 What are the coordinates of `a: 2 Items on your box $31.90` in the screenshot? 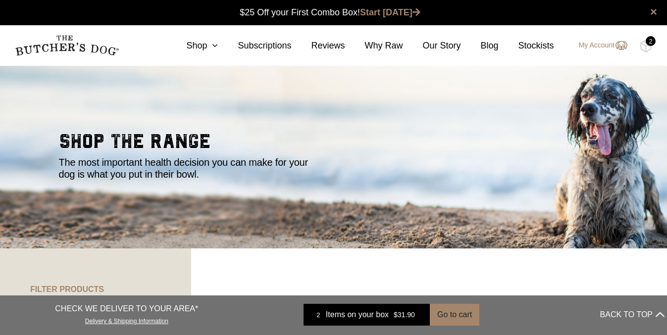 It's located at (366, 315).